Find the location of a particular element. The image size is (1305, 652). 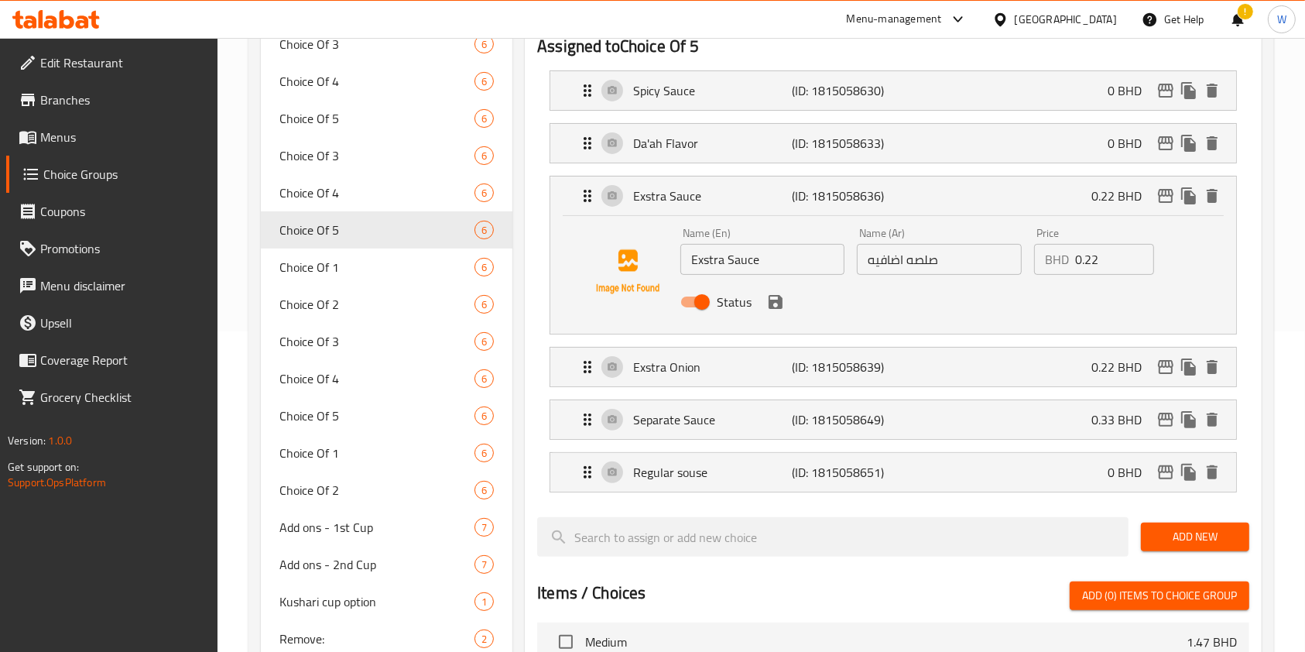

div: Kushari cup option1 is located at coordinates (386, 601).